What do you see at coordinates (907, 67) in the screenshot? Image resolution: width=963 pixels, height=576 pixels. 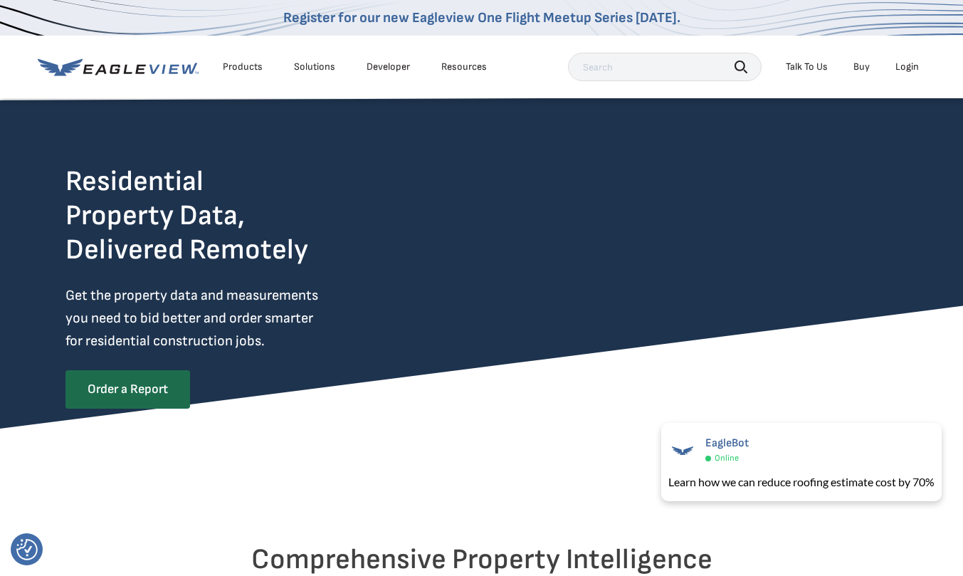 I see `div: Login` at bounding box center [907, 67].